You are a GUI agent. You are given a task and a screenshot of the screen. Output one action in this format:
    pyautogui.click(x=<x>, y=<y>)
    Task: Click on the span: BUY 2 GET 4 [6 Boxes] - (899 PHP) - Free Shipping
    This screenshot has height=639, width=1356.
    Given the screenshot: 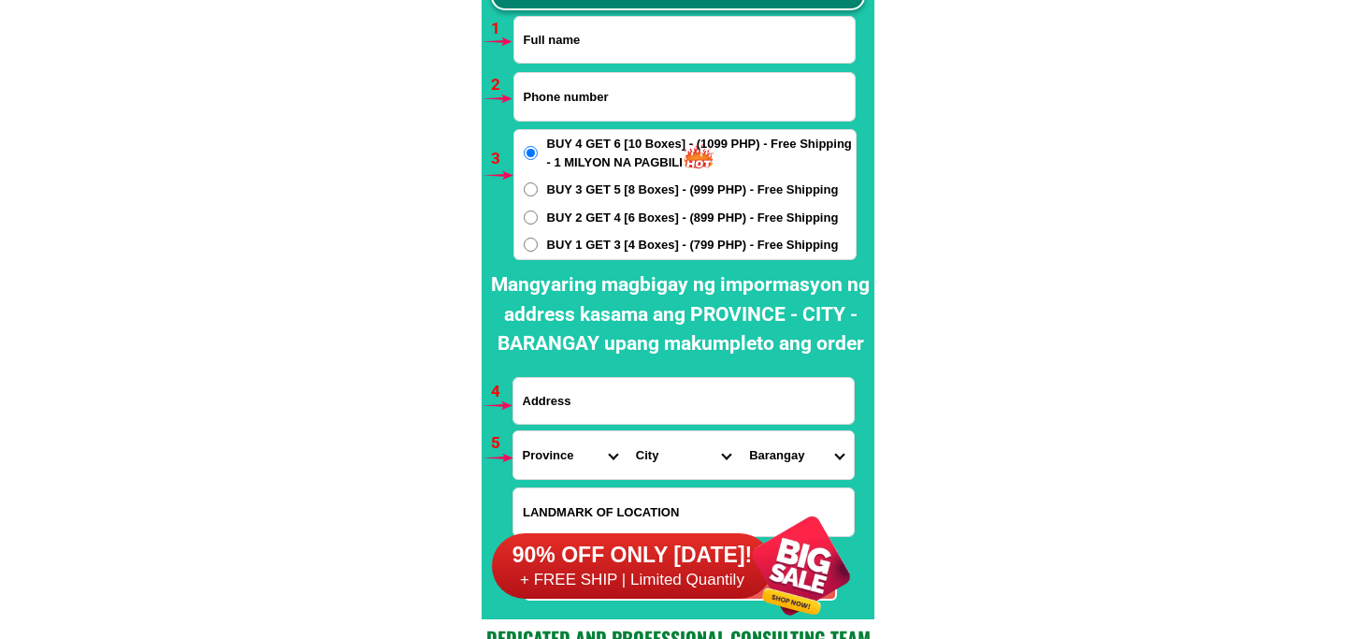 What is the action you would take?
    pyautogui.click(x=693, y=218)
    